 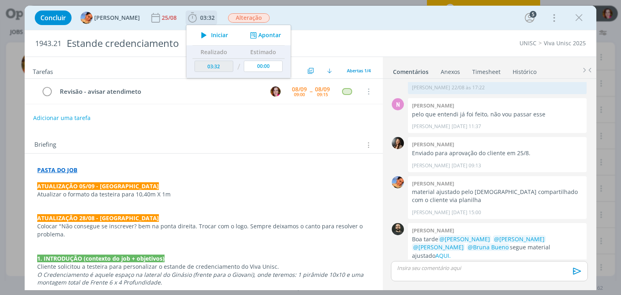 What do you see at coordinates (528, 43) in the screenshot?
I see `a: UNISC` at bounding box center [528, 43].